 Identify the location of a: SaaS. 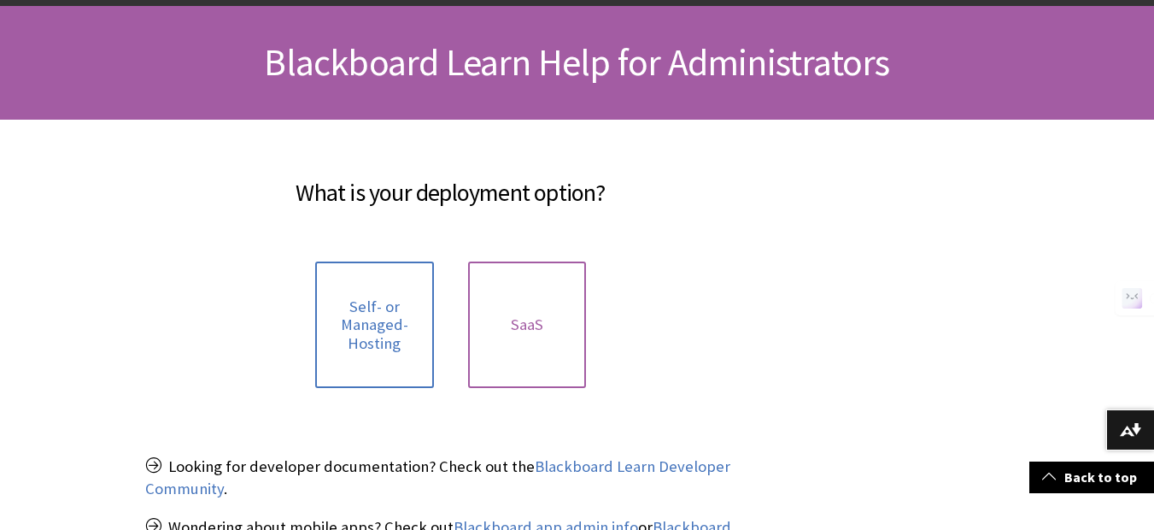
(527, 325).